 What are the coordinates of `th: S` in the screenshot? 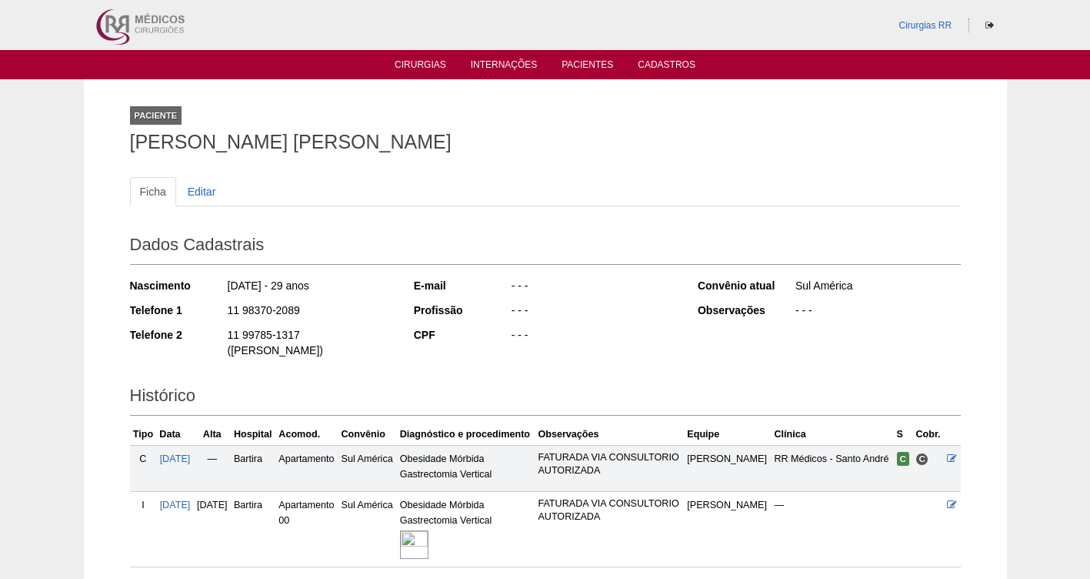 It's located at (903, 434).